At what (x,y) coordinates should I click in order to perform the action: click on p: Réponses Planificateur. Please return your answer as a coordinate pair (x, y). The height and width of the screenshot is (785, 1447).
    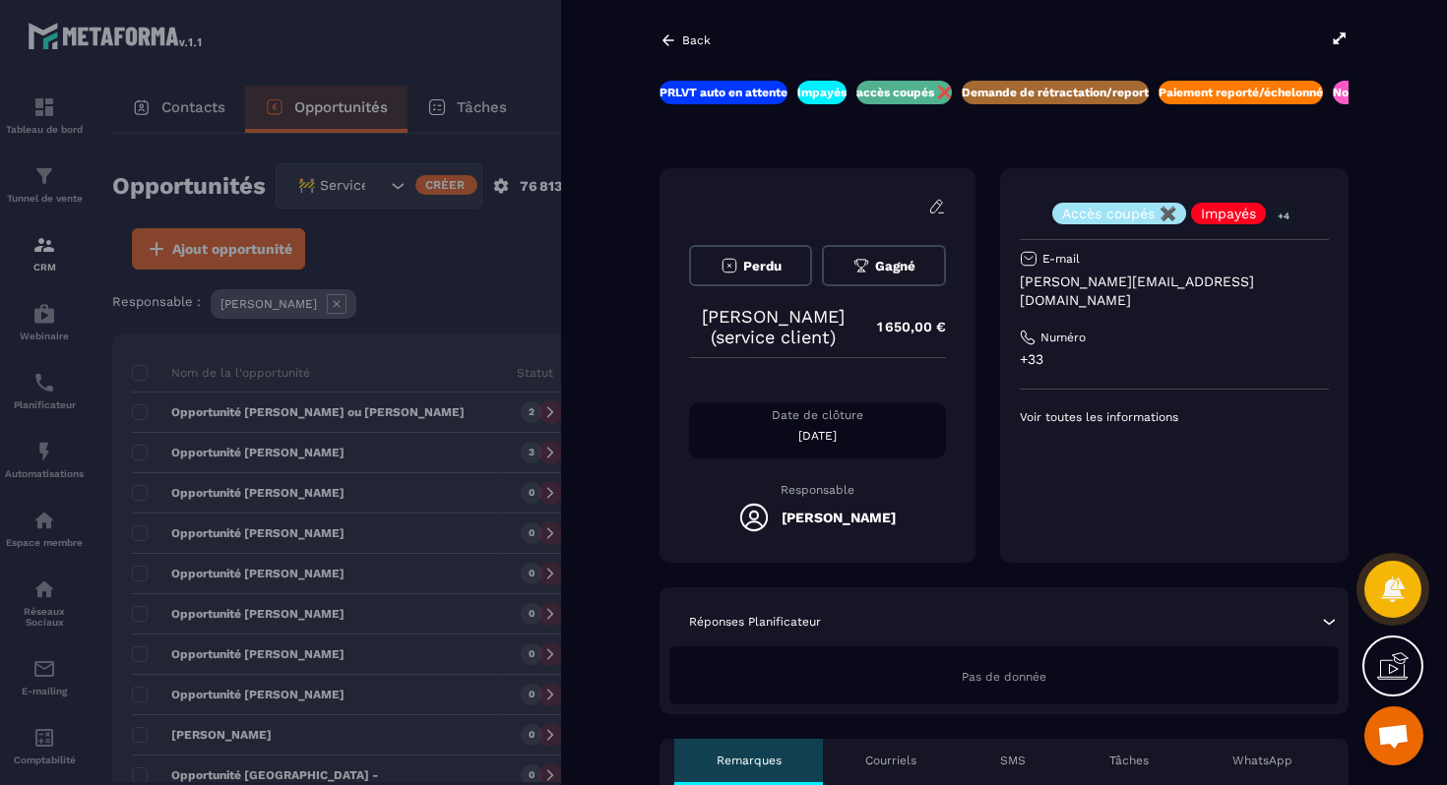
    Looking at the image, I should click on (755, 622).